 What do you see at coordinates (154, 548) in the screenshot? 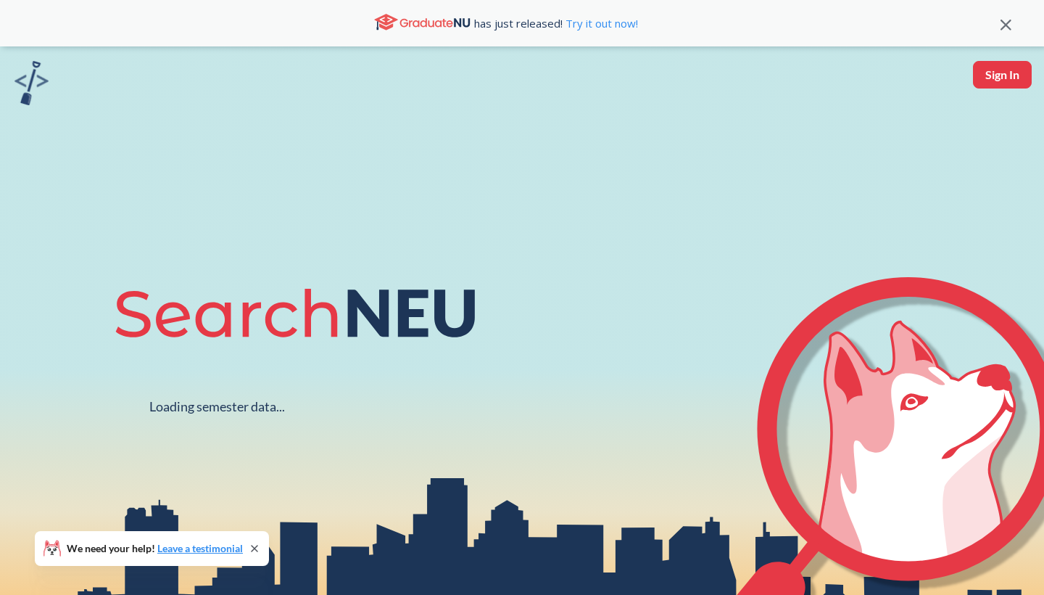
I see `span: We need your help!` at bounding box center [154, 548].